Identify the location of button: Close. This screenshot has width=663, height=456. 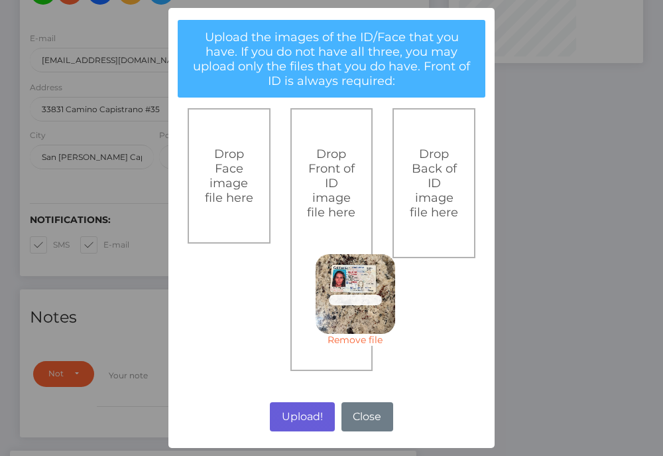
(368, 417).